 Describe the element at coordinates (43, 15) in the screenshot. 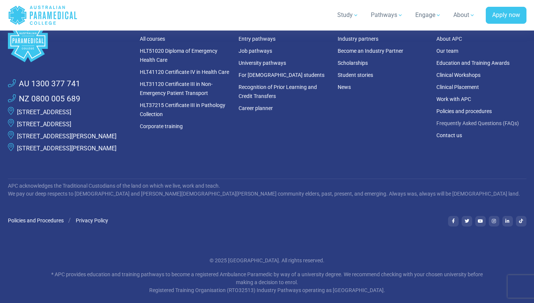

I see `a: Australian Paramedical College` at that location.